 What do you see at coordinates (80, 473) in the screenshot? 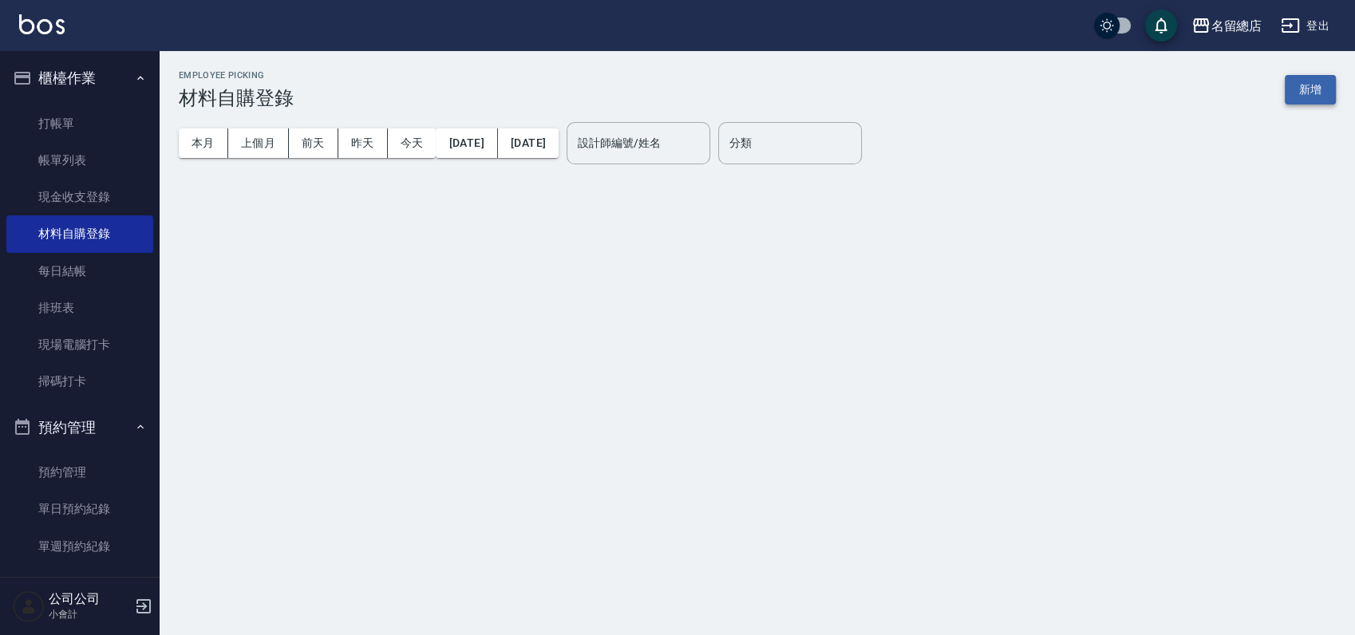
I see `a: 預約管理` at bounding box center [80, 473].